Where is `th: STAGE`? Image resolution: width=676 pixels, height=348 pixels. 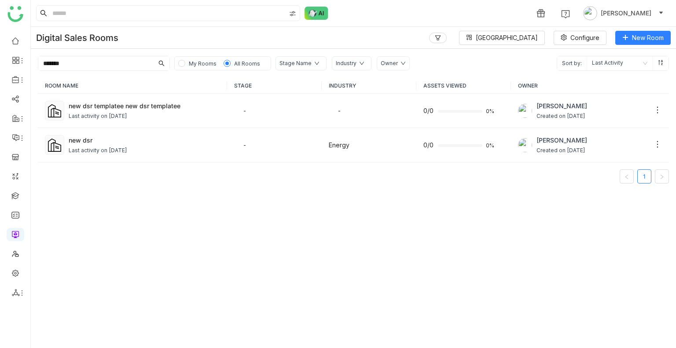
th: STAGE is located at coordinates (274, 86).